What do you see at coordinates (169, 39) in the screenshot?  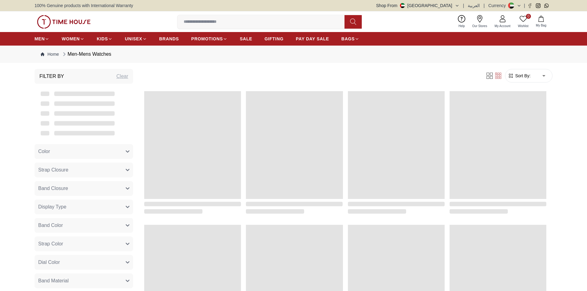 I see `span: BRANDS` at bounding box center [169, 39].